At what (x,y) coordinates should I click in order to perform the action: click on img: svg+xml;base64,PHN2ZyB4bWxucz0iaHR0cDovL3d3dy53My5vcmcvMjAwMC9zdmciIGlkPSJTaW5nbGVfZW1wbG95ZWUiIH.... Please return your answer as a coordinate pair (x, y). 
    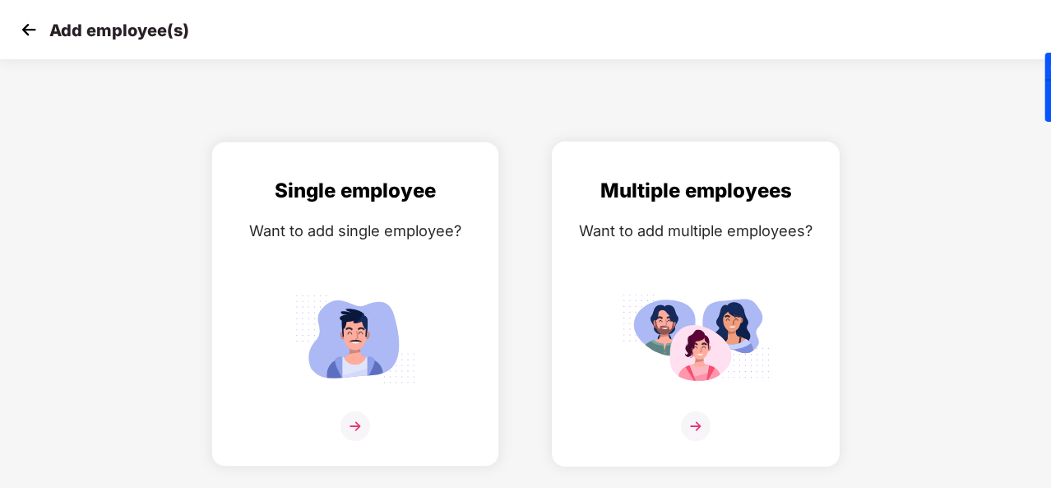
    Looking at the image, I should click on (355, 338).